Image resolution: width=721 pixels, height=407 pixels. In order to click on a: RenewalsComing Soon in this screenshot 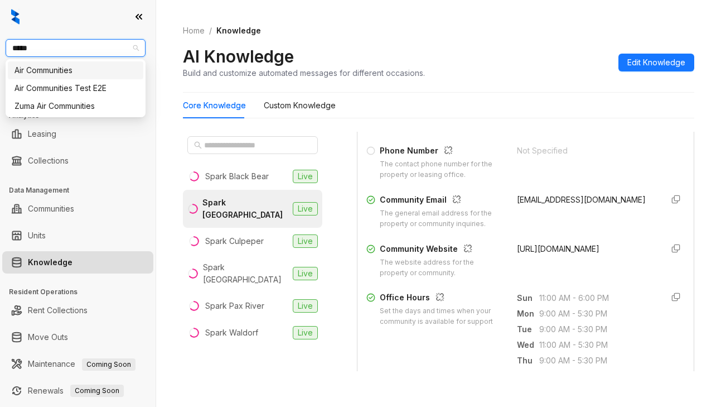, I will do `click(76, 391)`.